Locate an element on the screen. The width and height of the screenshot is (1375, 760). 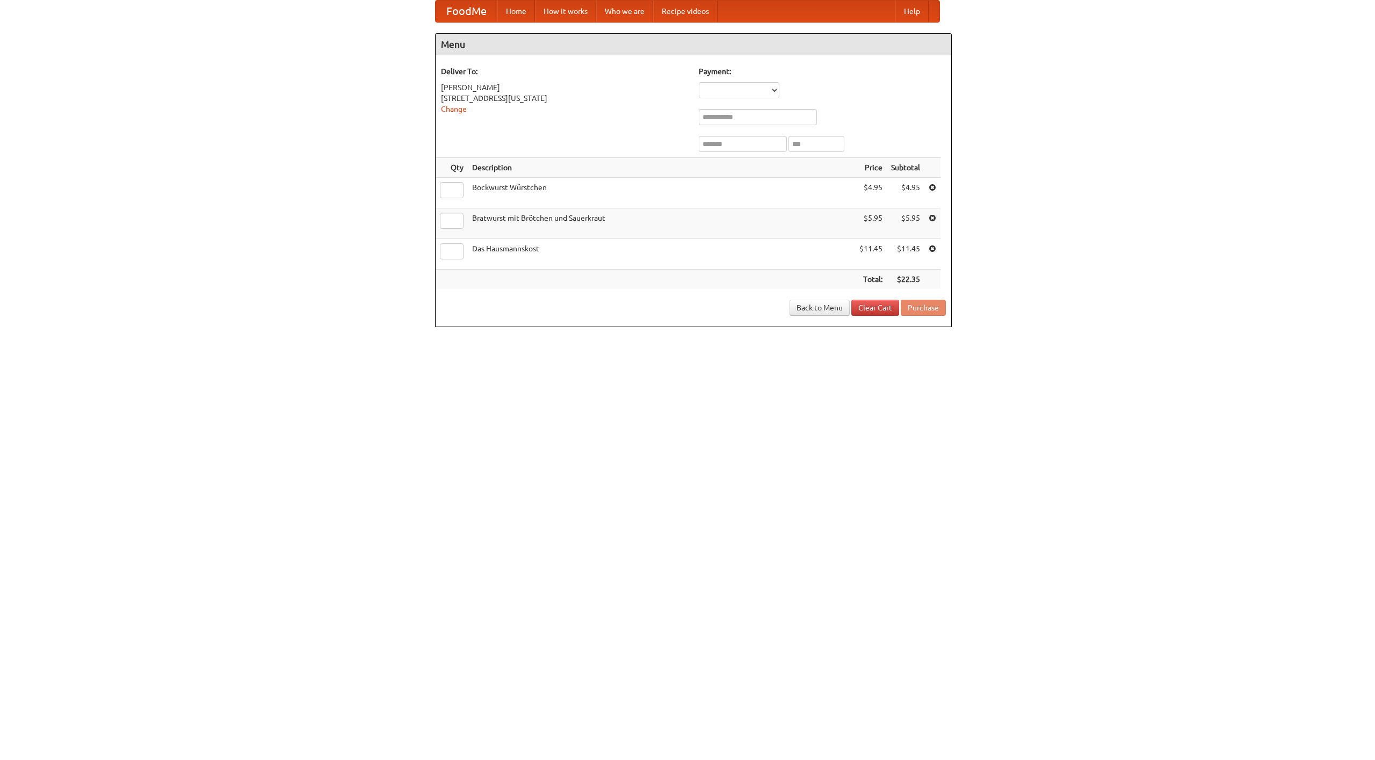
a: Home is located at coordinates (516, 11).